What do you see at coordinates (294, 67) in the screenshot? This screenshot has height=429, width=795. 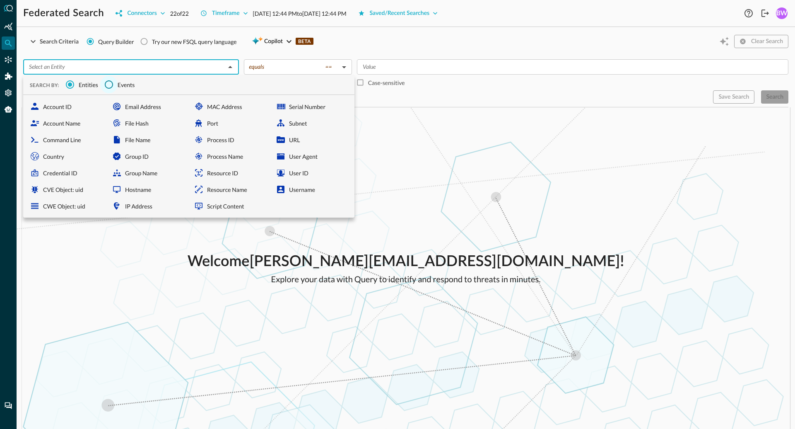 I see `div: equals` at bounding box center [294, 67].